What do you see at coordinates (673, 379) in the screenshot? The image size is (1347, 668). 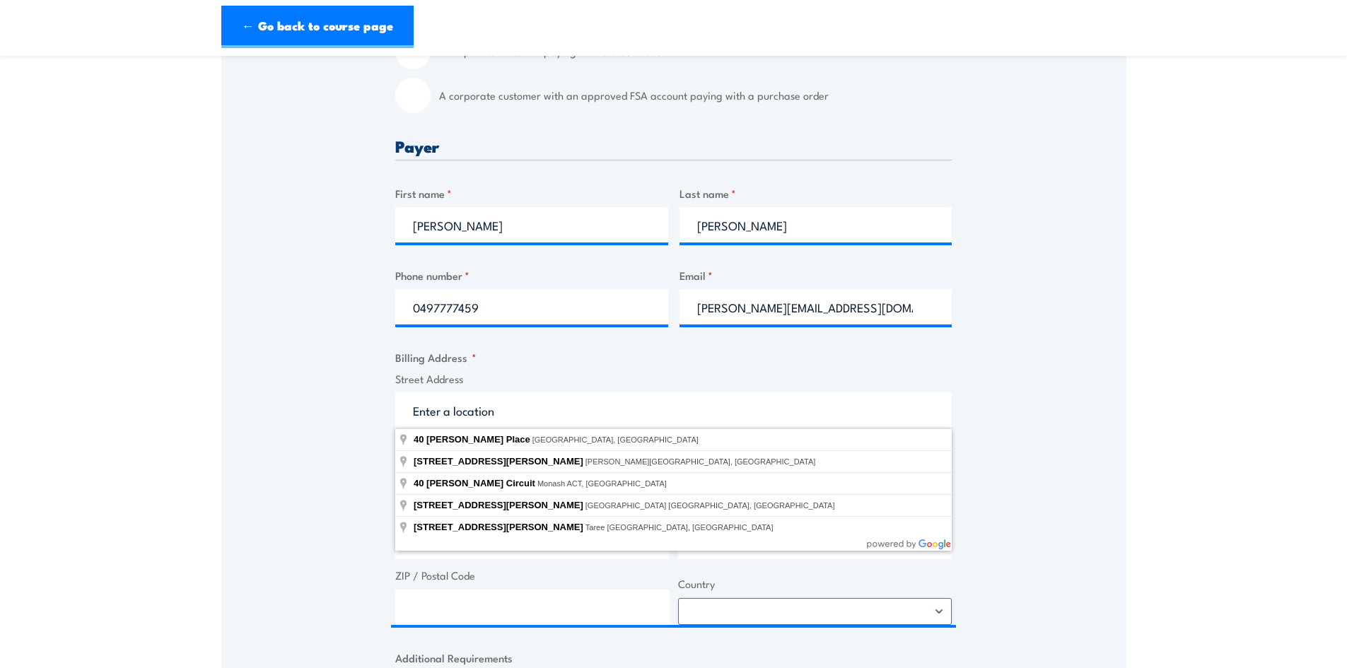 I see `label: Street Address` at bounding box center [673, 379].